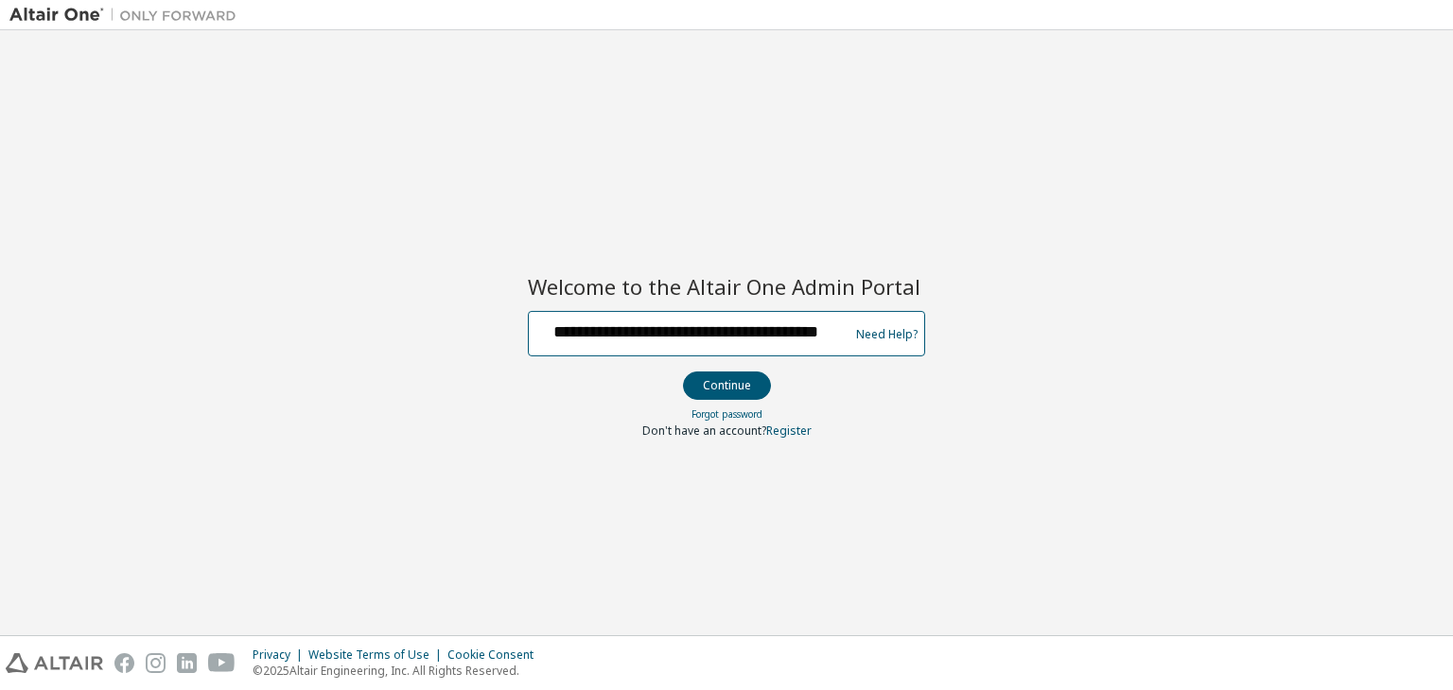 The width and height of the screenshot is (1453, 690). Describe the element at coordinates (704, 430) in the screenshot. I see `span: Don't have an account?` at that location.